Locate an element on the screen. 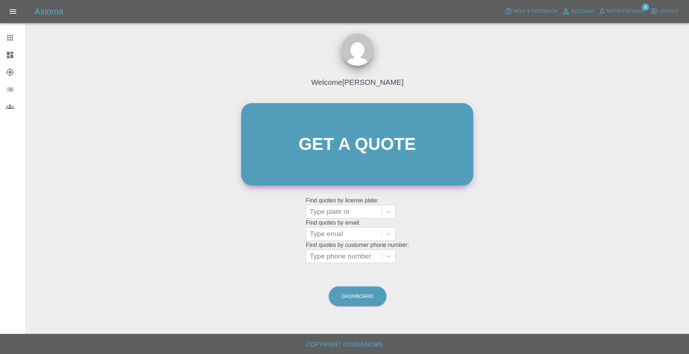  a: Account is located at coordinates (578, 11).